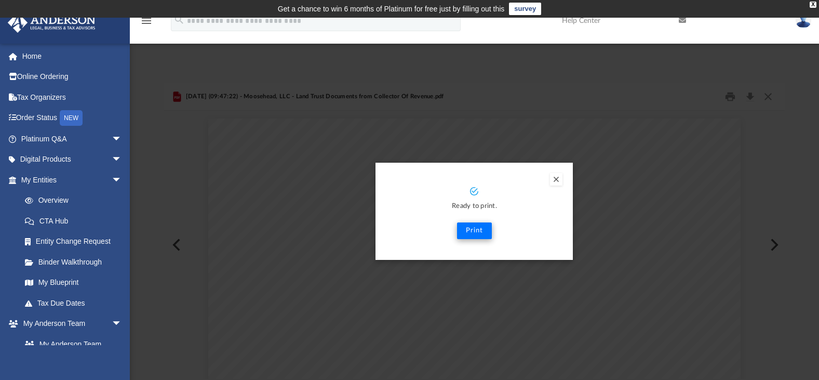  I want to click on a: Entity Change Request, so click(76, 242).